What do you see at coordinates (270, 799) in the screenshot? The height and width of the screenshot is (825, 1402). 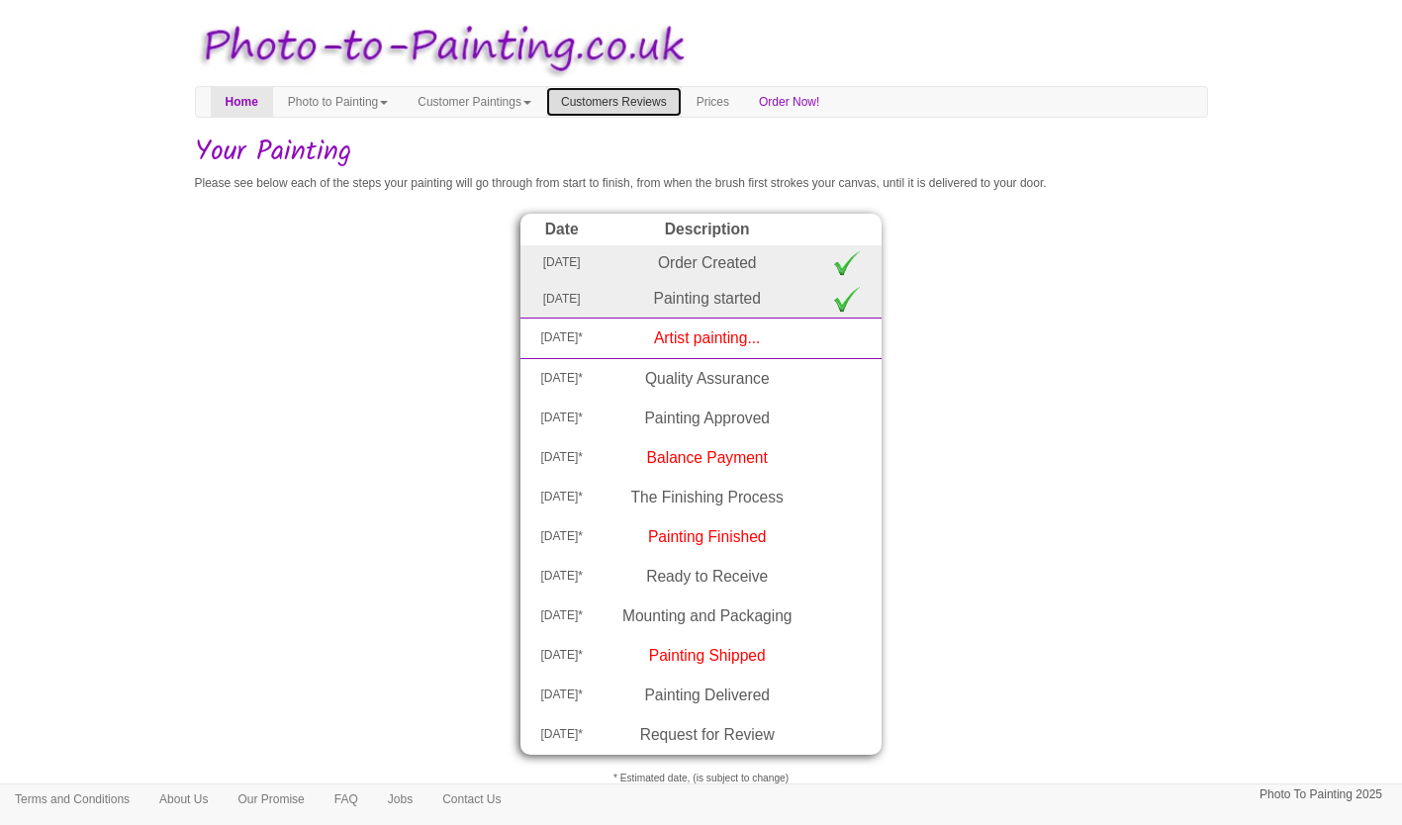 I see `a: Our Promise` at bounding box center [270, 799].